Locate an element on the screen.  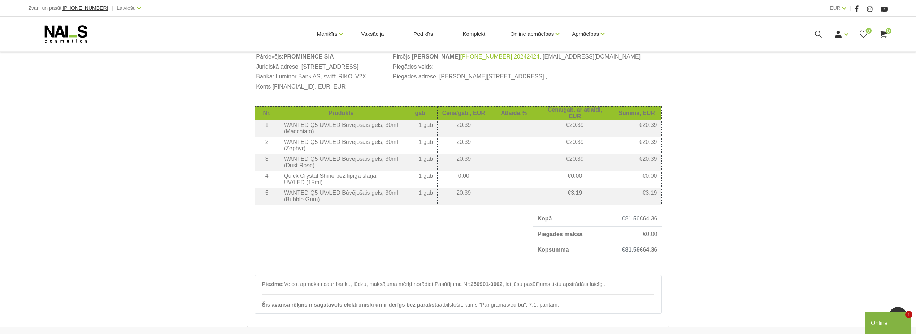
a: Komplekti is located at coordinates (475, 34).